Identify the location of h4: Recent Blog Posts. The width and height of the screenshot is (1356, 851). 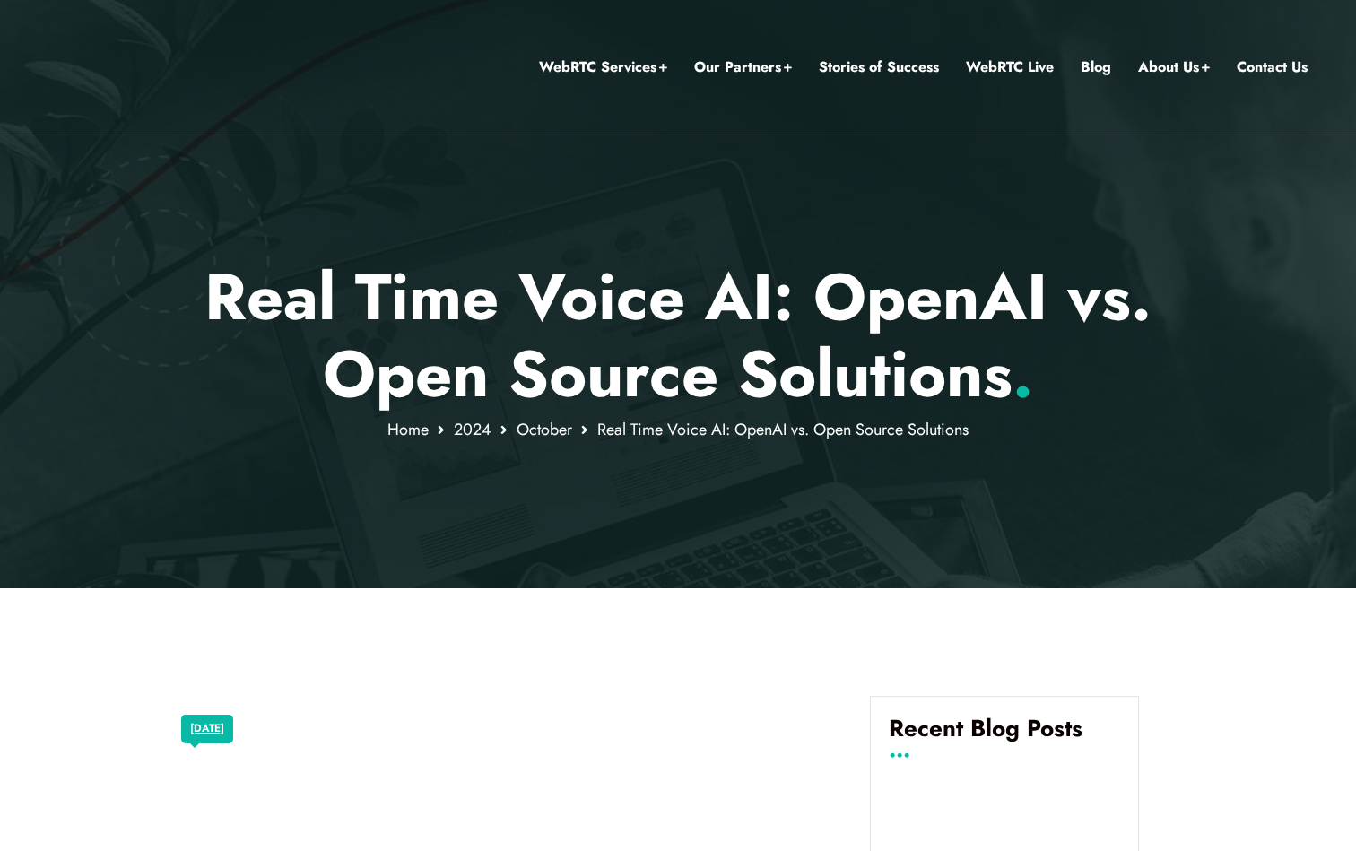
(1004, 735).